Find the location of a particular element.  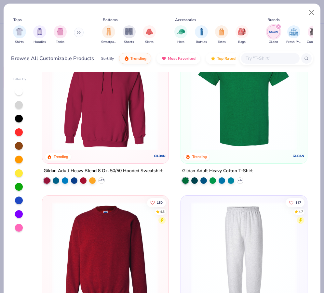

img: Tanks Image is located at coordinates (60, 32).